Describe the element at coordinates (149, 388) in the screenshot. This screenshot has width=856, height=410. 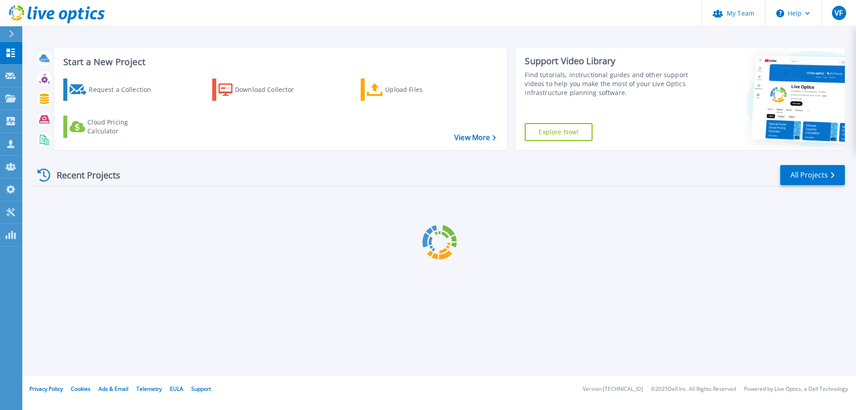
I see `a: Telemetry` at that location.